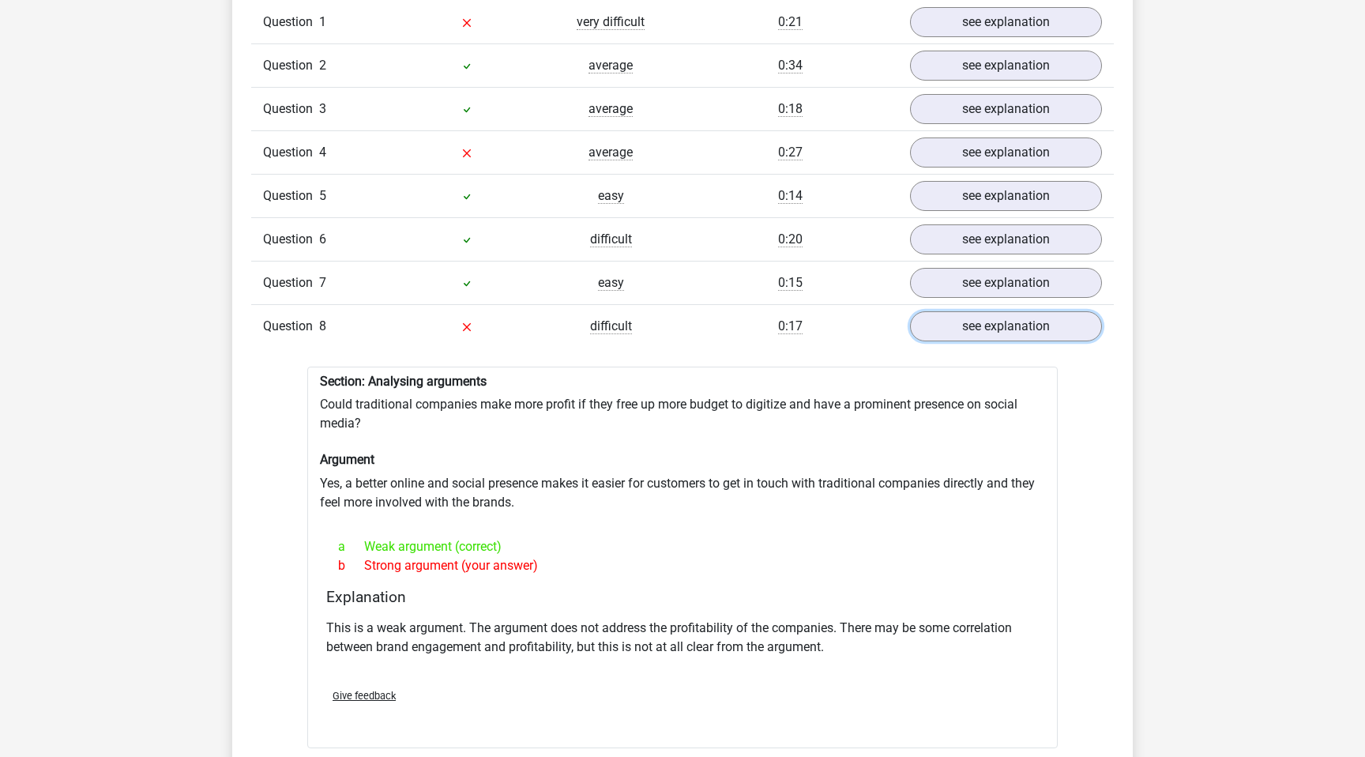 The width and height of the screenshot is (1365, 757). Describe the element at coordinates (682, 596) in the screenshot. I see `h4: Explanation` at that location.